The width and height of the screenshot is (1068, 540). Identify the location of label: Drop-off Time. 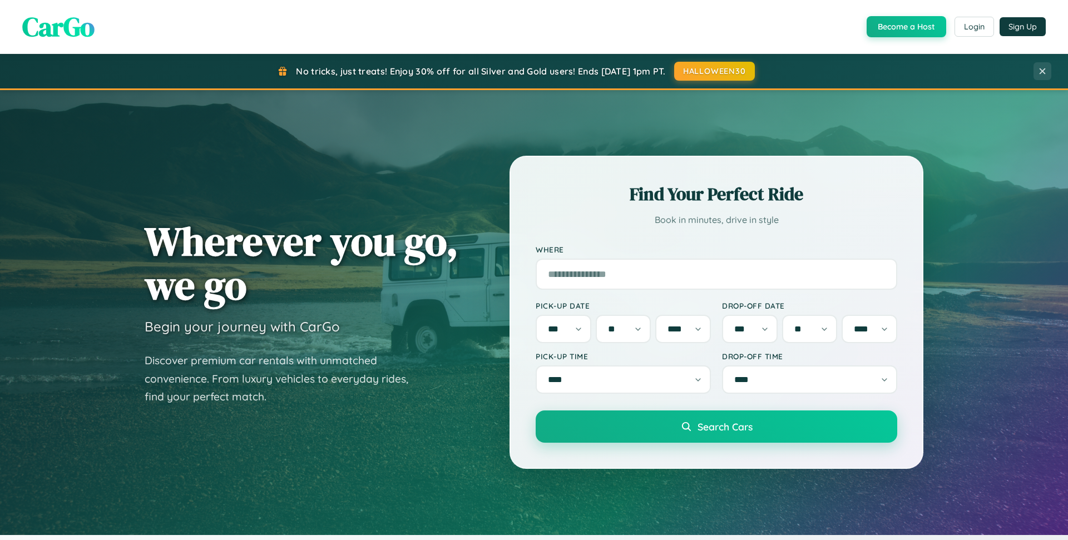
(809, 356).